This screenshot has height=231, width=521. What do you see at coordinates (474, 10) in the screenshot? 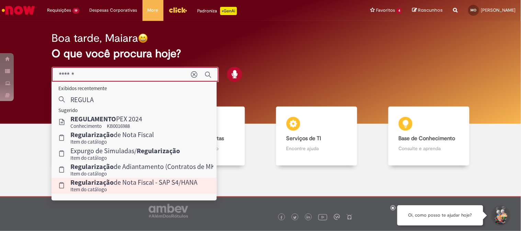
I see `span: MO` at bounding box center [474, 10].